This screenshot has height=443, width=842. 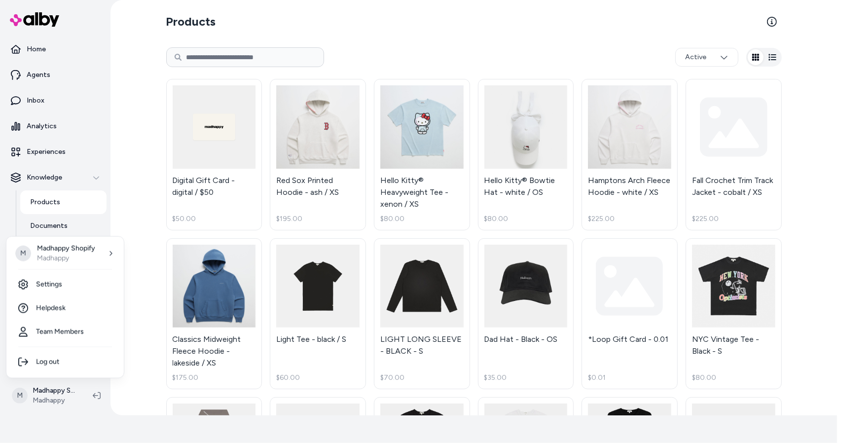 I want to click on div: Log out, so click(x=65, y=362).